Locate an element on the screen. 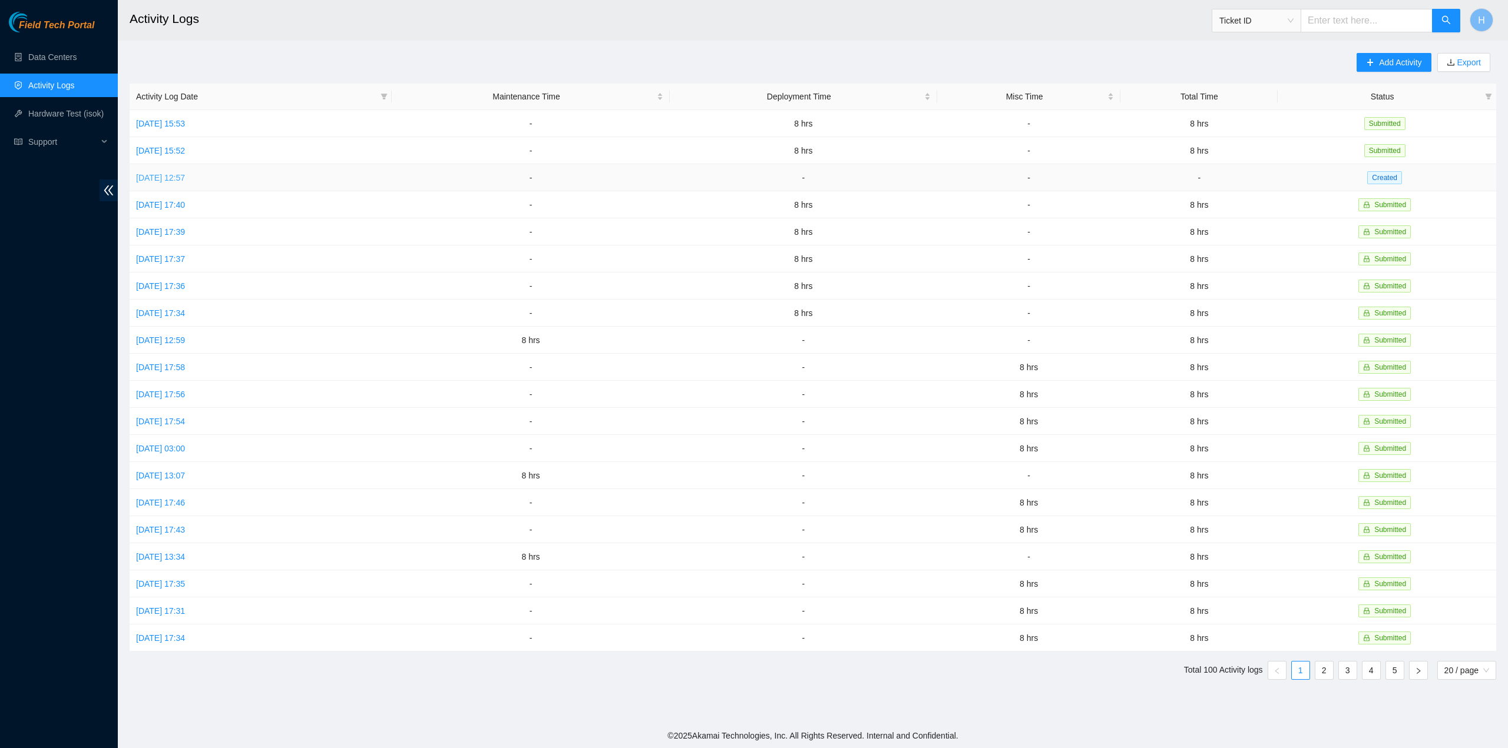  span: Activity Log Date is located at coordinates (256, 97).